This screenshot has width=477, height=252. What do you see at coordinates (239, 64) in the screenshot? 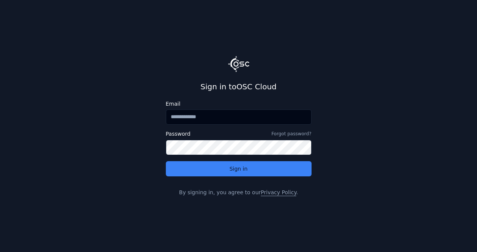
I see `img: Logo` at bounding box center [239, 64].